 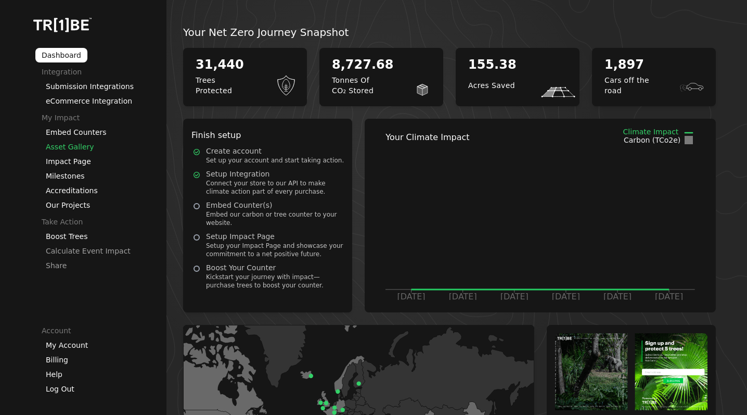 I want to click on button: Help, so click(x=54, y=374).